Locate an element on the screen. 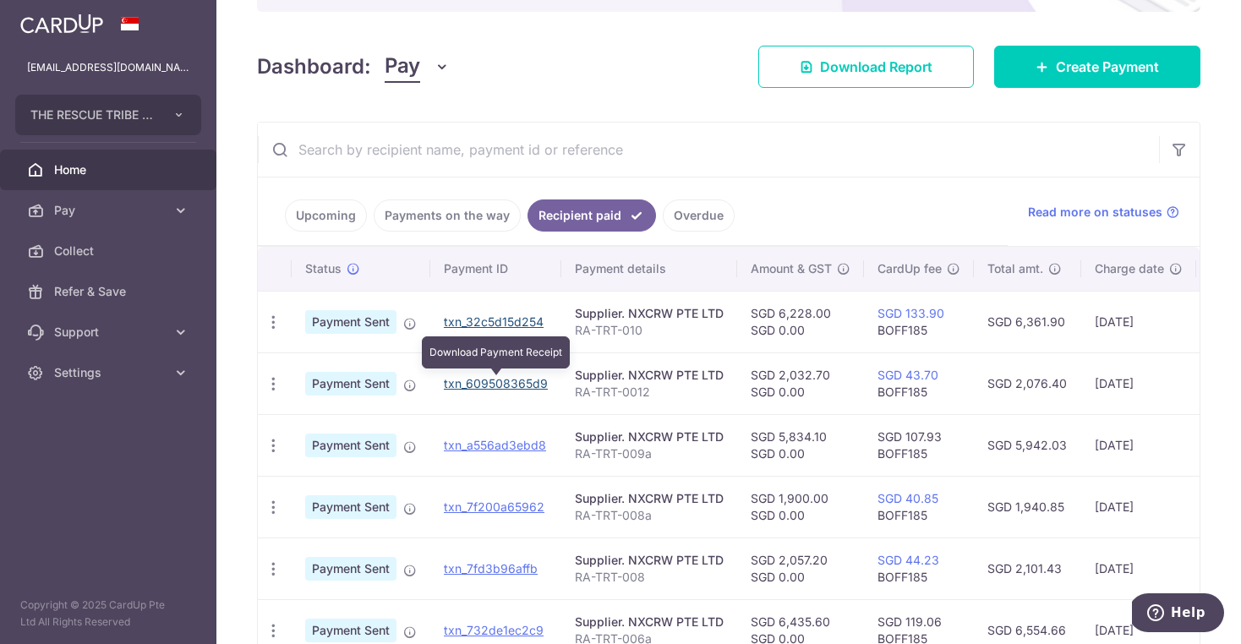 The height and width of the screenshot is (644, 1241). td: SGD 6,361.90 is located at coordinates (1027, 321).